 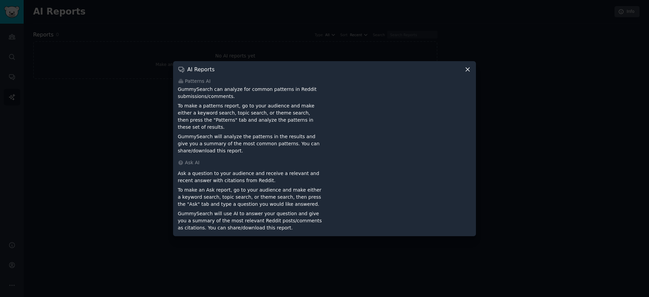 I want to click on div: Ask AI, so click(x=324, y=163).